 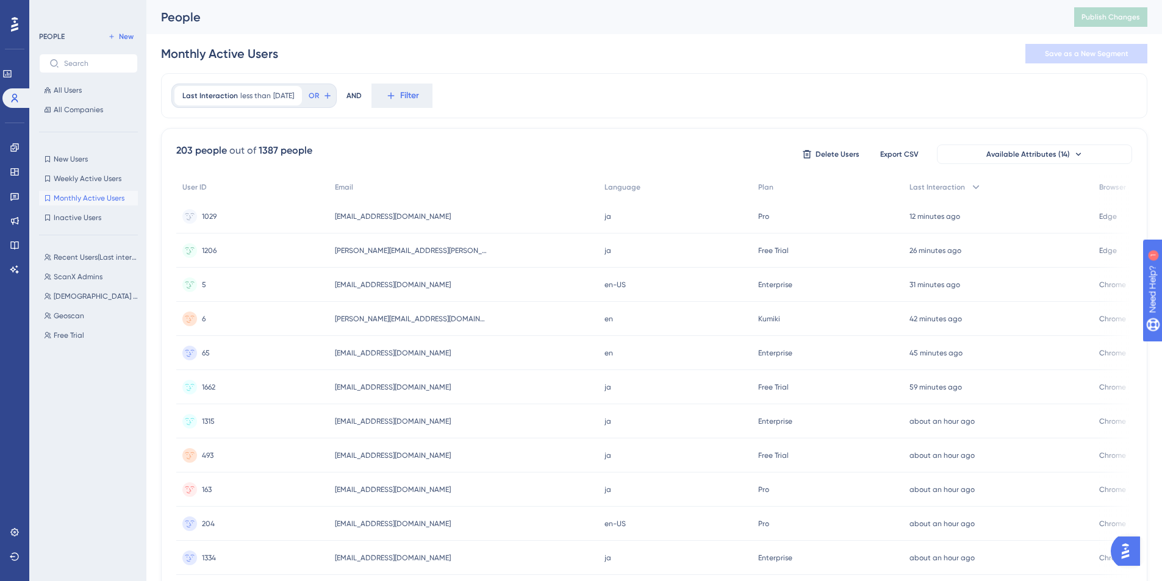 I want to click on span: Last Interaction, so click(x=937, y=187).